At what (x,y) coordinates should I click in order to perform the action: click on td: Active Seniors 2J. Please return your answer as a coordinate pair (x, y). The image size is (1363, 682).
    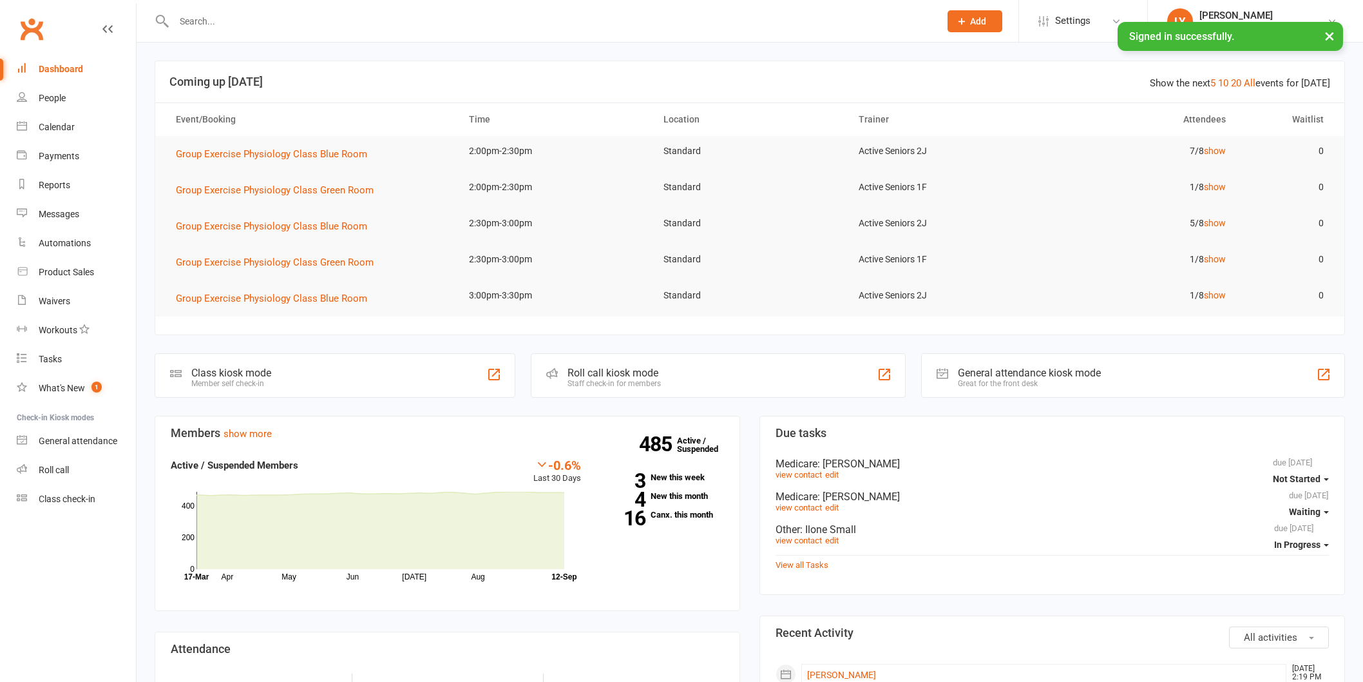
    Looking at the image, I should click on (944, 295).